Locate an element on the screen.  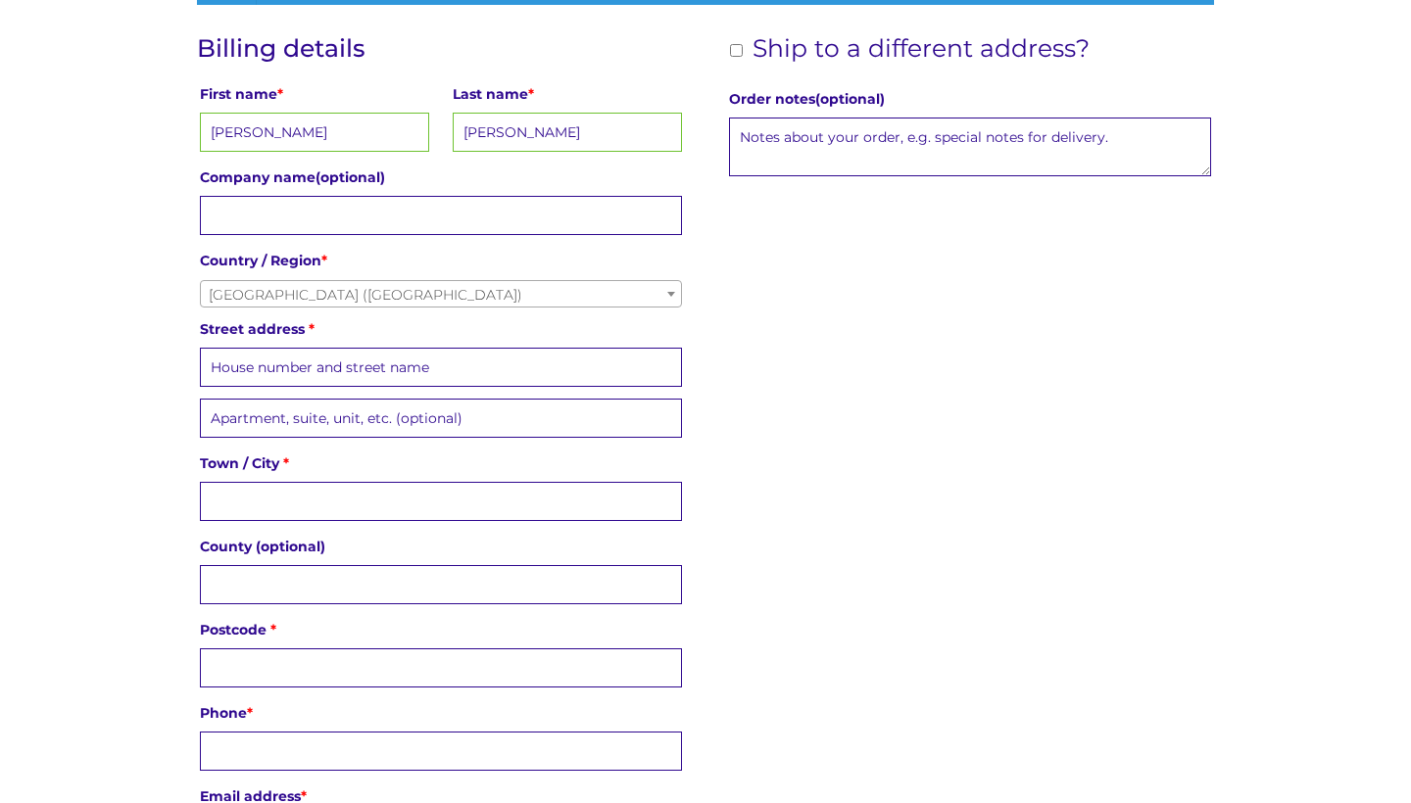
label: First name is located at coordinates (314, 94).